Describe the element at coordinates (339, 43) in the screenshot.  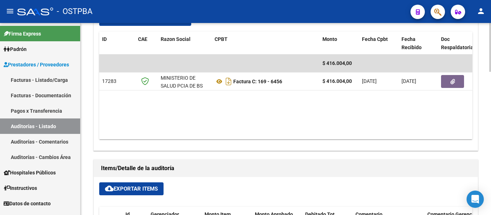
I see `datatable-header-cell: Monto` at that location.